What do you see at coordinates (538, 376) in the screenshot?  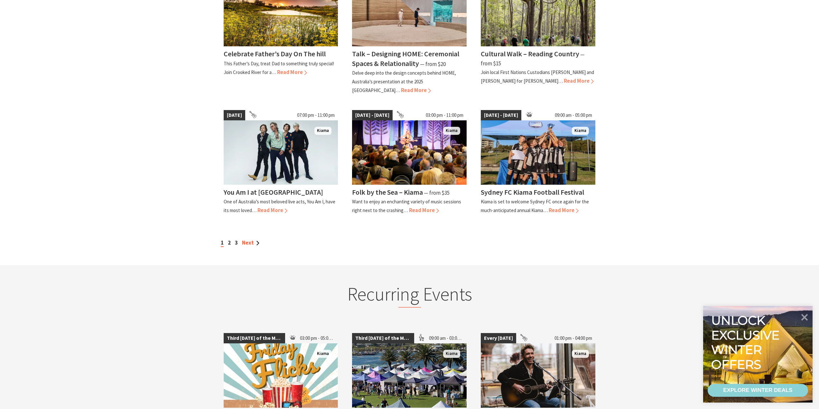 I see `img: James Burton` at bounding box center [538, 376].